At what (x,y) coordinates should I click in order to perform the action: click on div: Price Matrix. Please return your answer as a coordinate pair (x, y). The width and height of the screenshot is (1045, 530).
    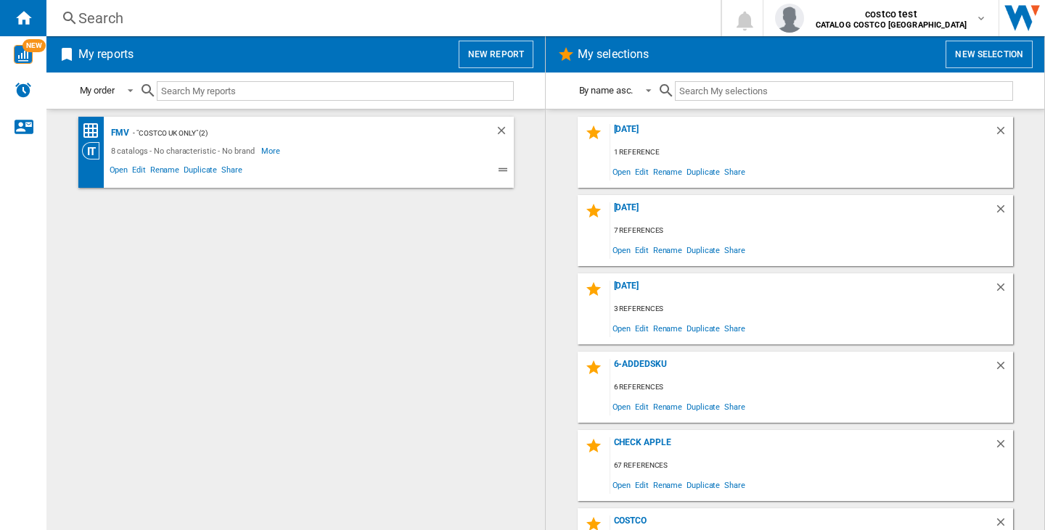
    Looking at the image, I should click on (94, 131).